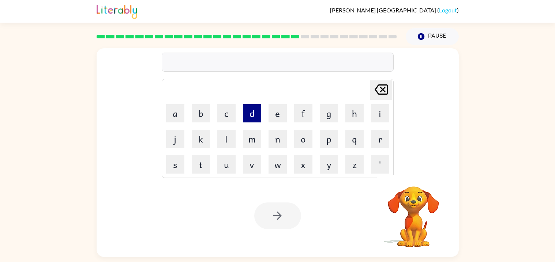 The width and height of the screenshot is (555, 262). What do you see at coordinates (226, 139) in the screenshot?
I see `button: l` at bounding box center [226, 139].